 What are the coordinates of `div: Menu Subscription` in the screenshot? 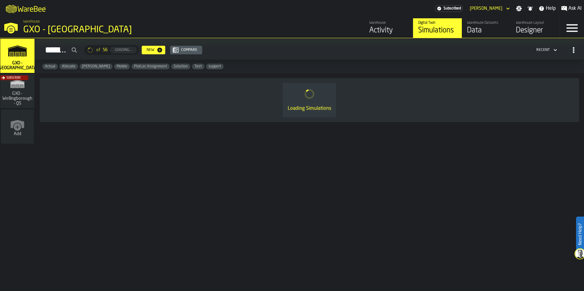 It's located at (449, 9).